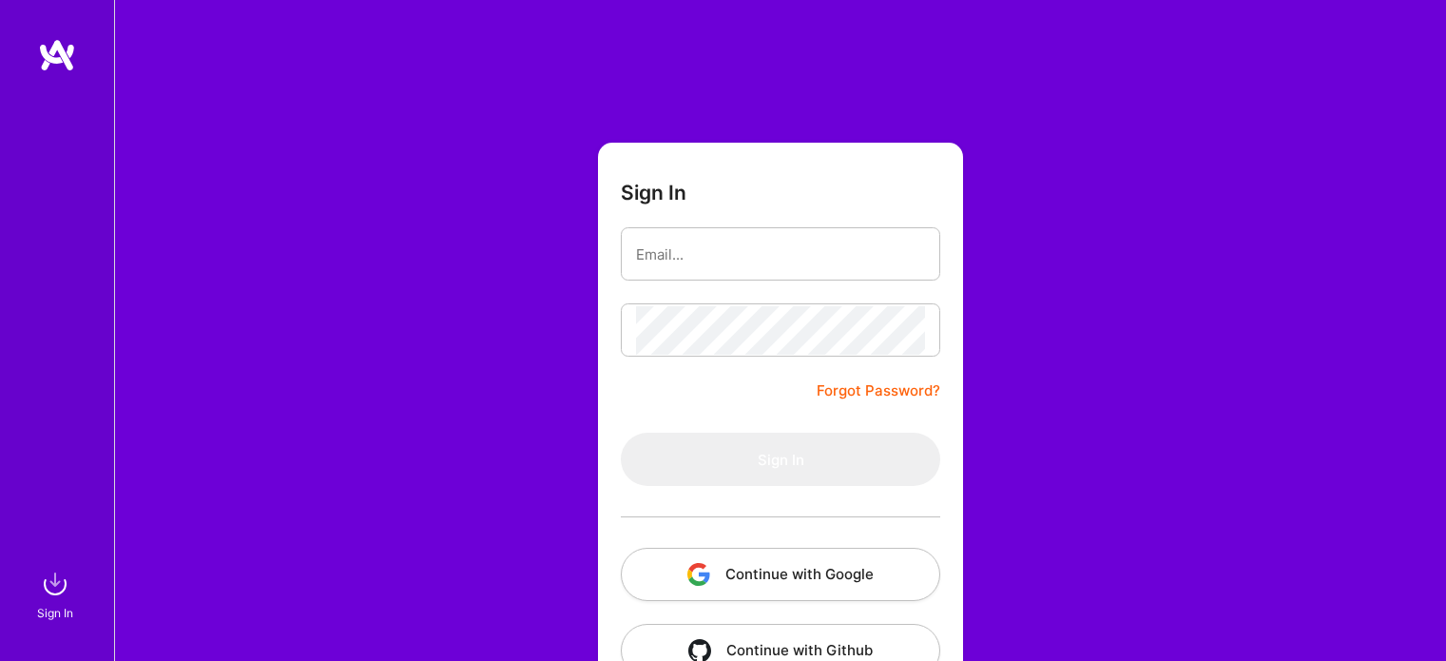  I want to click on h3: Sign In, so click(653, 192).